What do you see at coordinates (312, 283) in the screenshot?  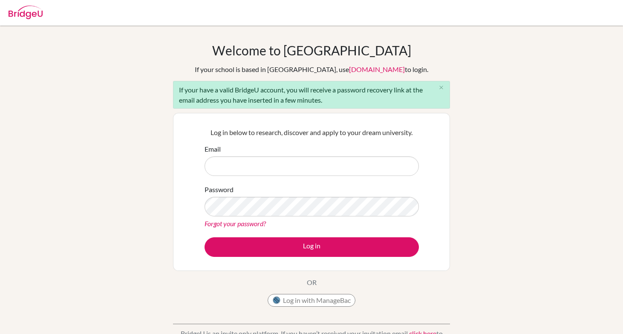 I see `p: OR` at bounding box center [312, 283].